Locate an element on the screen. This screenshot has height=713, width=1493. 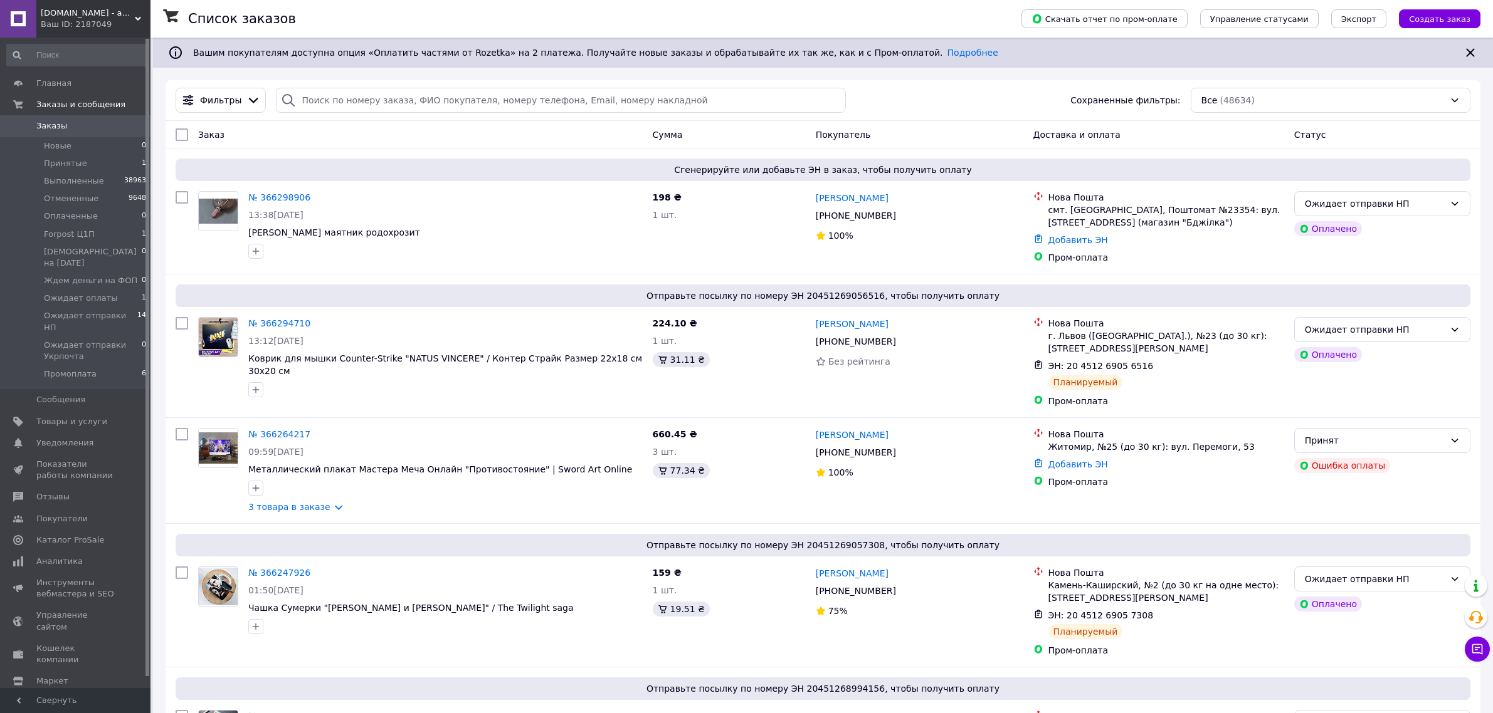
span: 159 ₴ is located at coordinates (667, 573).